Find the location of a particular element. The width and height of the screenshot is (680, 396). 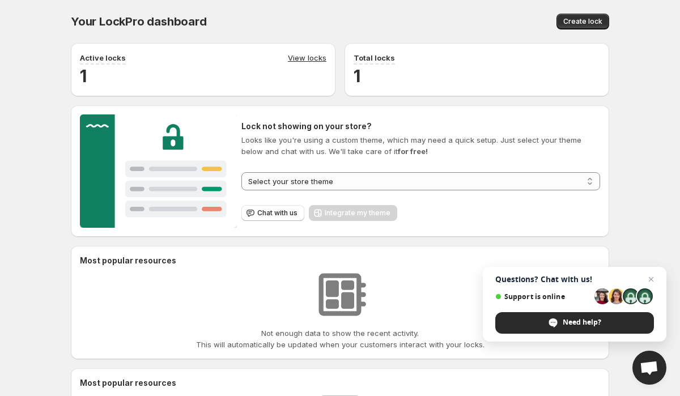

a: View locks is located at coordinates (307, 58).